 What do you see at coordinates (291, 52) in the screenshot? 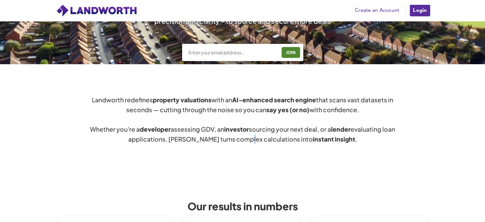
I see `button: JOIN` at bounding box center [291, 52].